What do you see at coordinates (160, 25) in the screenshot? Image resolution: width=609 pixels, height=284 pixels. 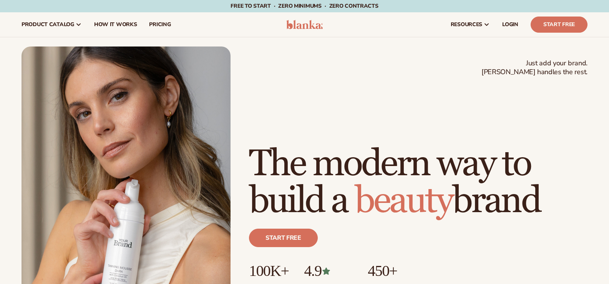 I see `span: pricing` at bounding box center [160, 25].